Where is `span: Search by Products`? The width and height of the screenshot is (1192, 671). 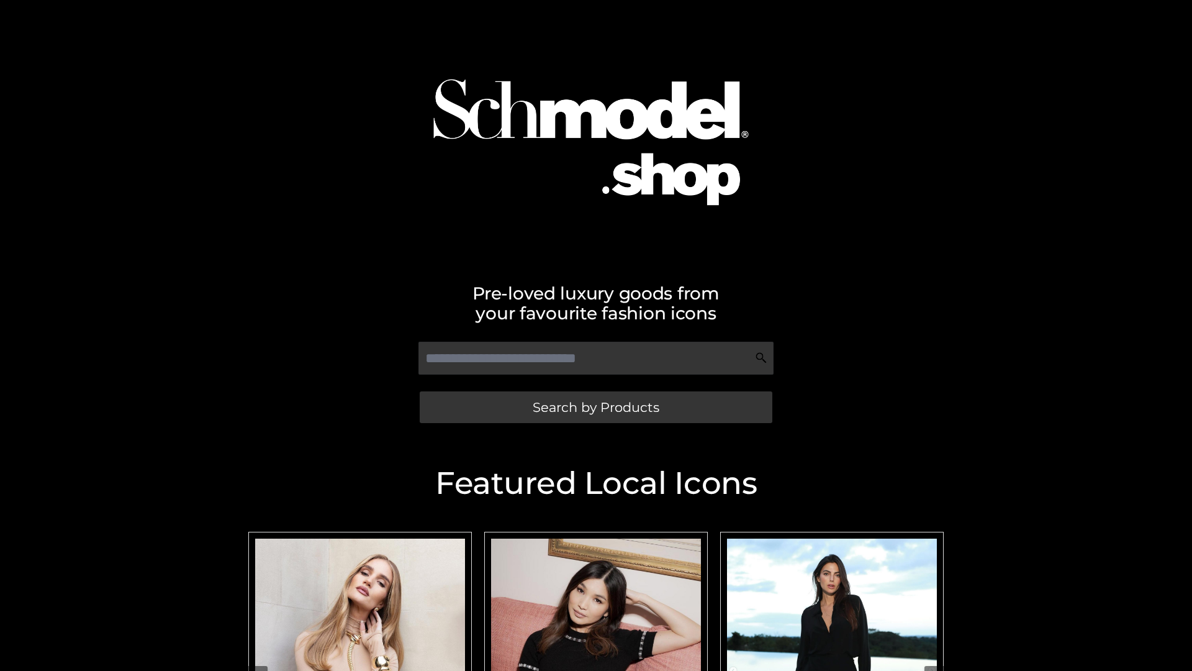 span: Search by Products is located at coordinates (596, 407).